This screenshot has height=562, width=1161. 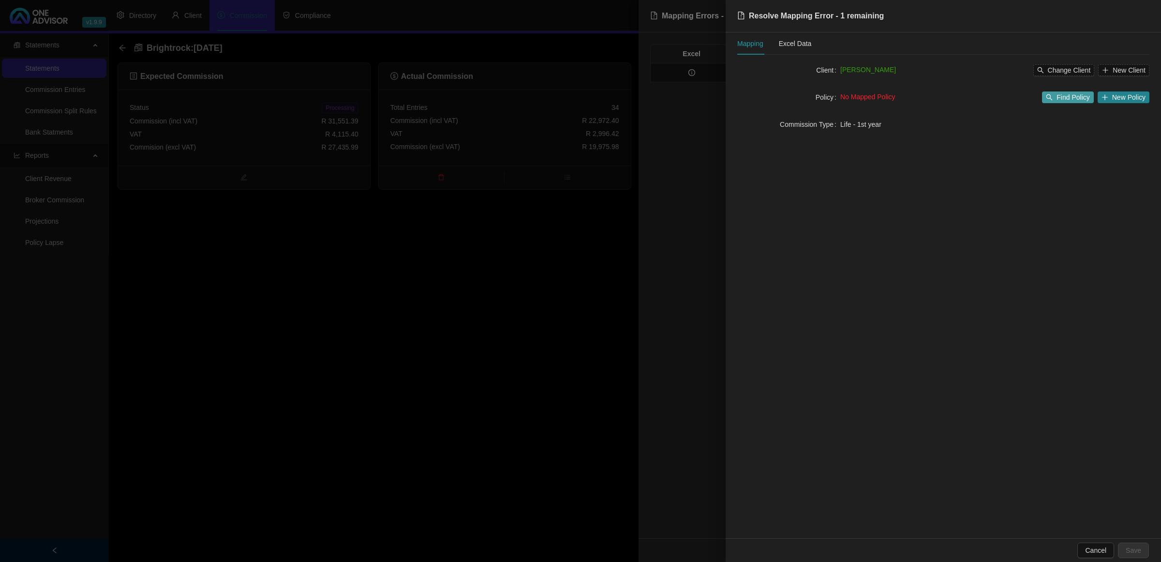 I want to click on span: Life - 1st year, so click(x=860, y=124).